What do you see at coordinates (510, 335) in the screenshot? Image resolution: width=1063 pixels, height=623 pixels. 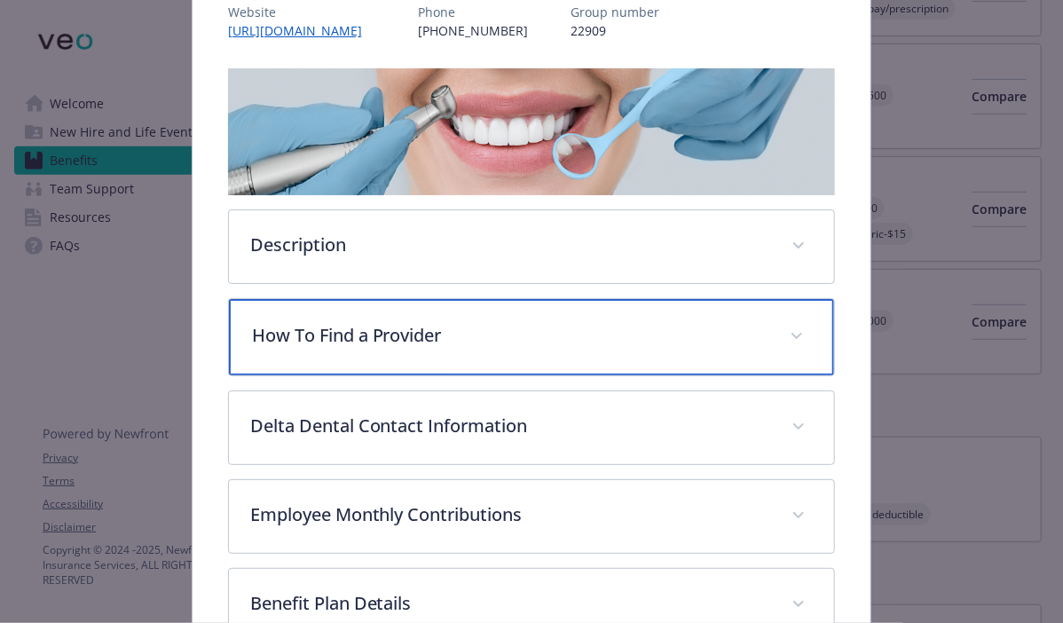 I see `p: How To Find a Provider` at bounding box center [510, 335].